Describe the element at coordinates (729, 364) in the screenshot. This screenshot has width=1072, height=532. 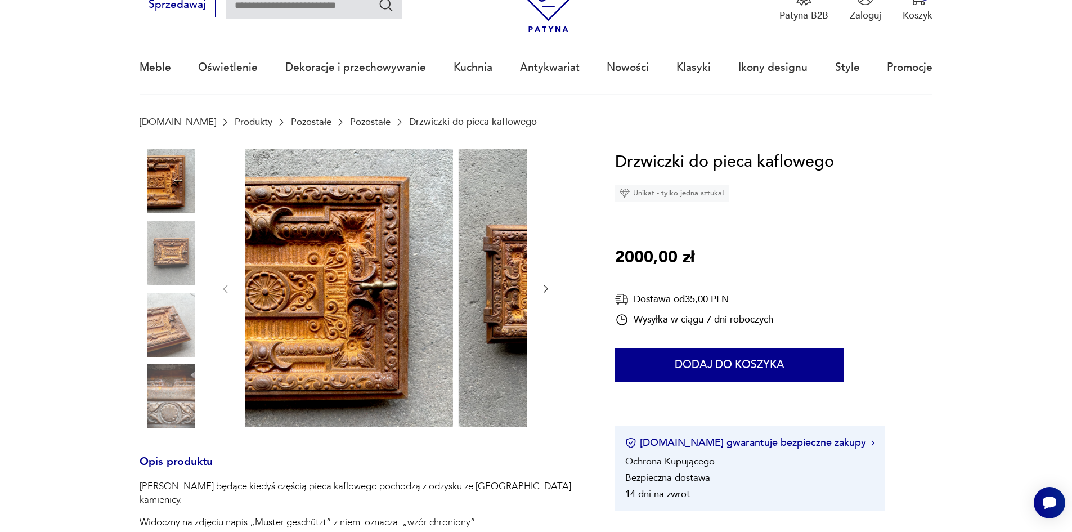
I see `button: Dodaj do koszyka` at that location.